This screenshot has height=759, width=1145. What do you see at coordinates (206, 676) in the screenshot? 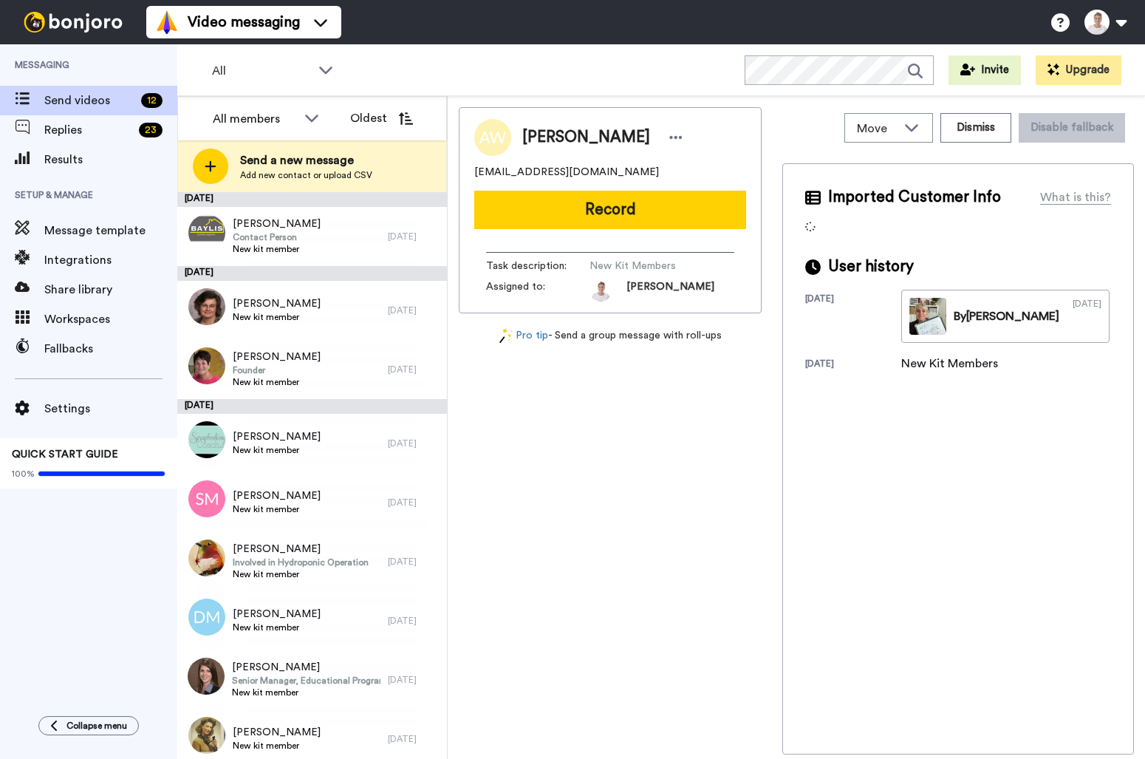
I see `img: 7c944681-41c6-4073-9f1f-e7a45811ce13.jpg` at bounding box center [206, 676].